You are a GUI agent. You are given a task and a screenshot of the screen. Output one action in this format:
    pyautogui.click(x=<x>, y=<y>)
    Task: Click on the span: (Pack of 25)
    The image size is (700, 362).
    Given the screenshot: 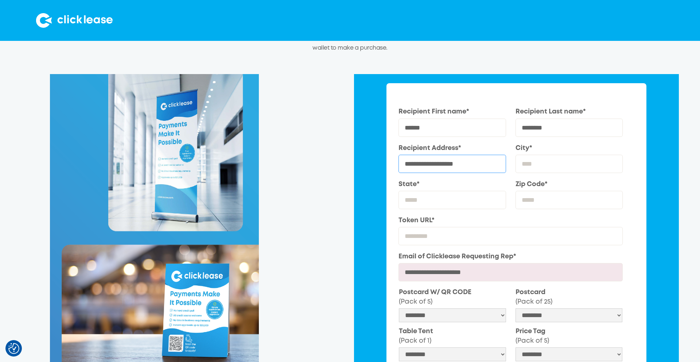 What is the action you would take?
    pyautogui.click(x=534, y=302)
    